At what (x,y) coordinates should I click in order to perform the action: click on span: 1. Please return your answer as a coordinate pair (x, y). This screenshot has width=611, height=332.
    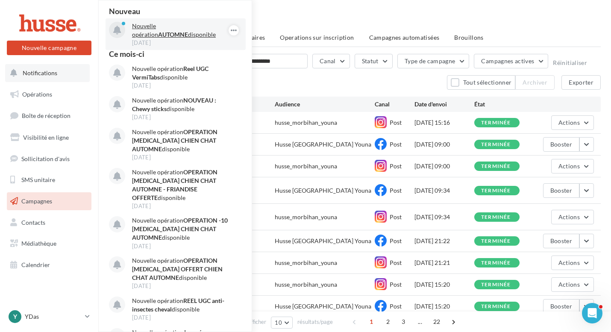
    Looking at the image, I should click on (371, 322).